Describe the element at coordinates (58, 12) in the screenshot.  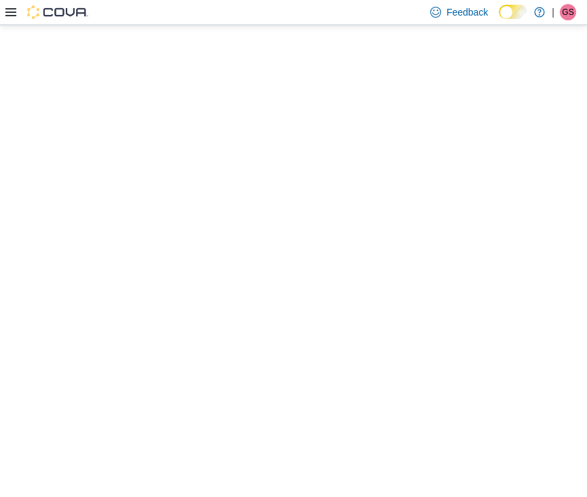
I see `img: Cova` at that location.